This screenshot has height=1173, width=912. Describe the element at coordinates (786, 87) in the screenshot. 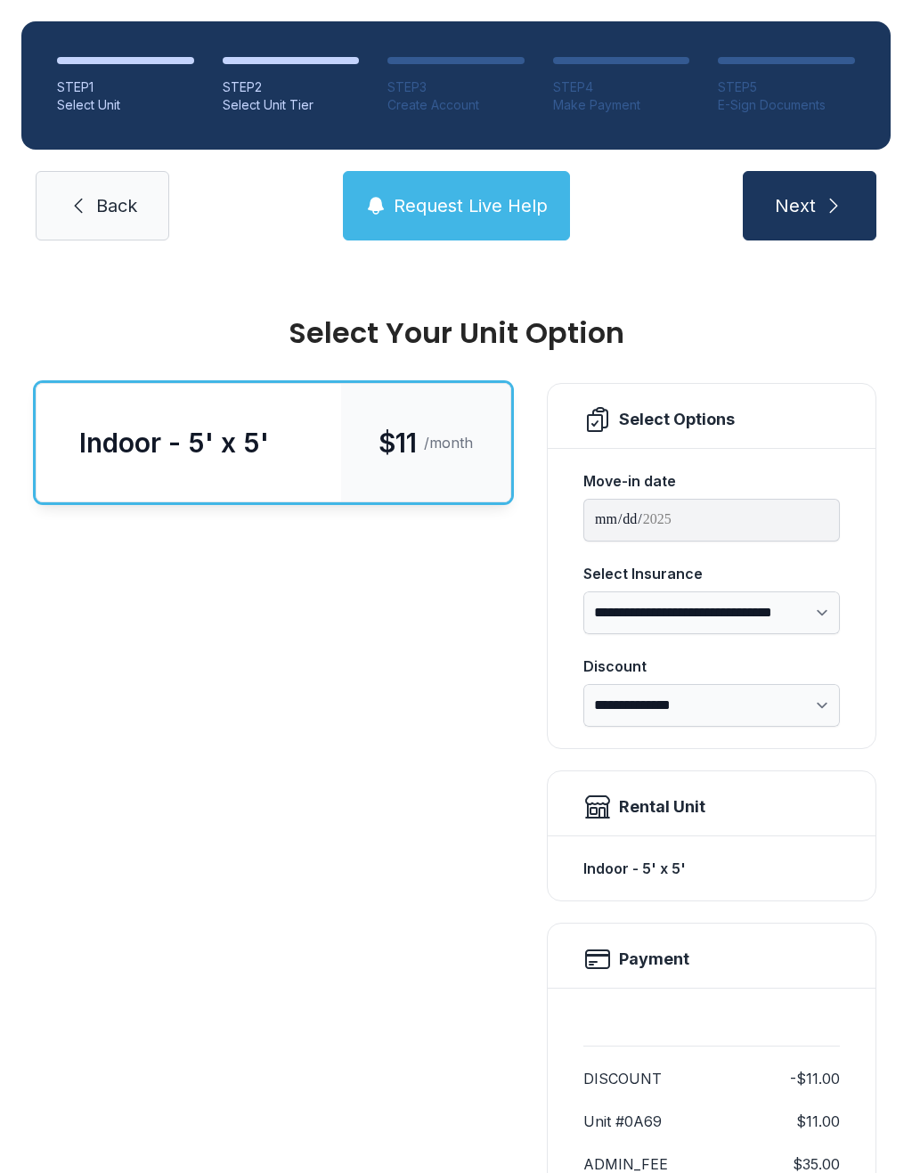

I see `div: STEP 5` at that location.